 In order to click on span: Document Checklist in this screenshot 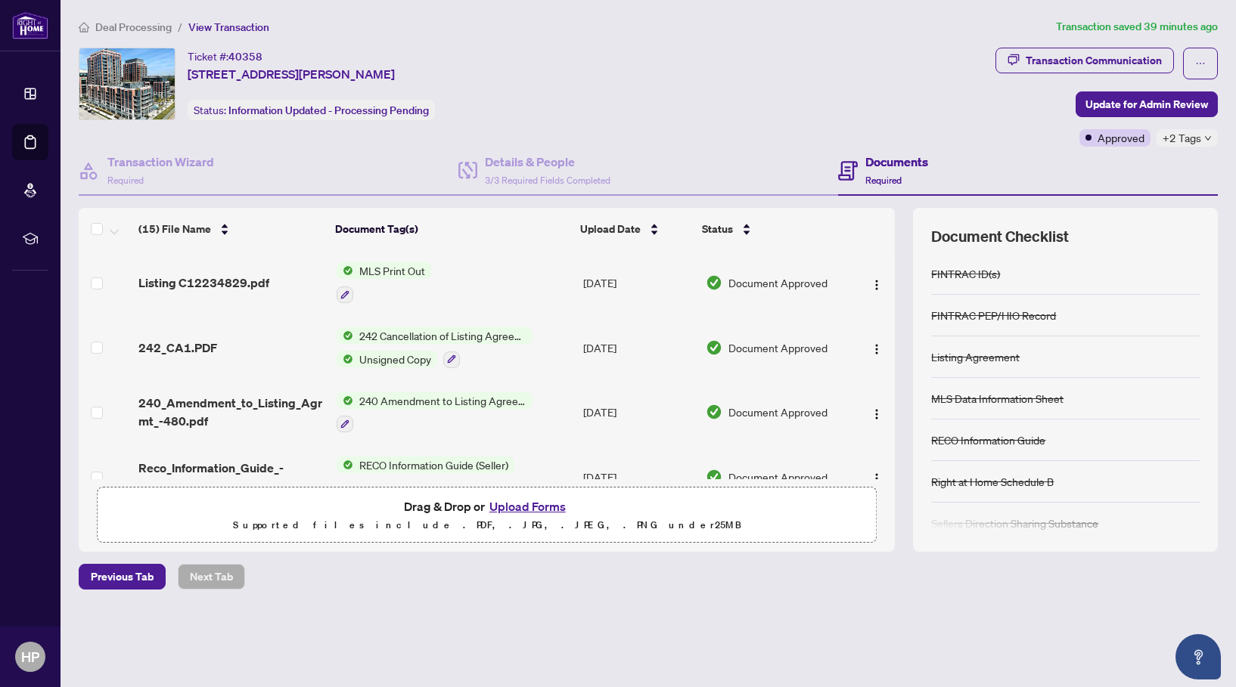, I will do `click(1000, 237)`.